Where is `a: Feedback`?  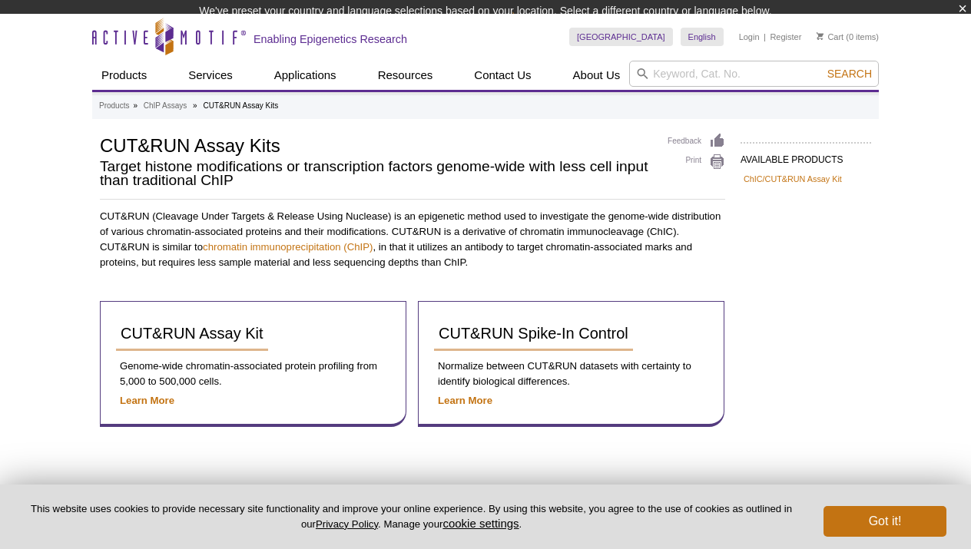 a: Feedback is located at coordinates (696, 141).